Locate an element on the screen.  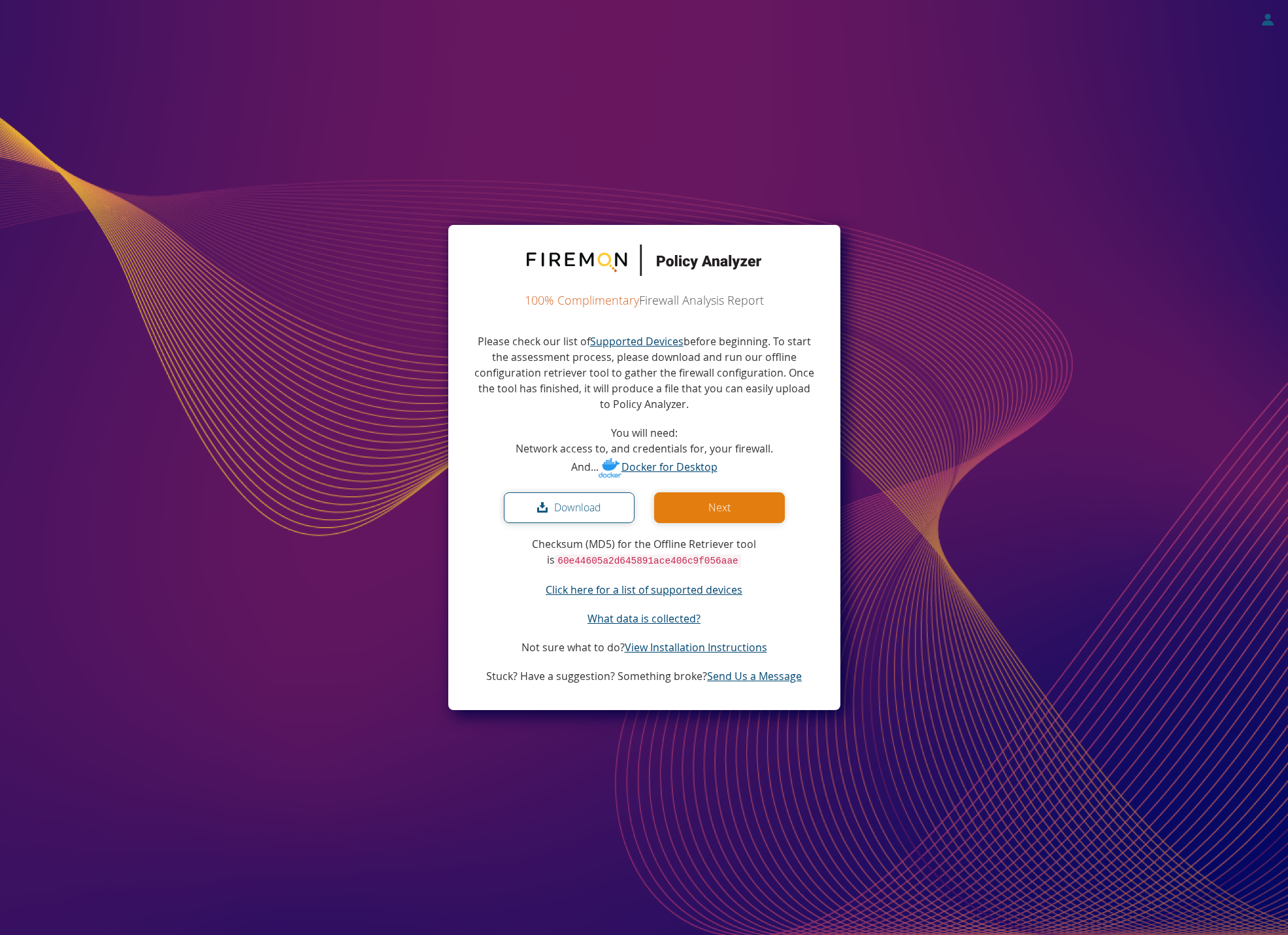
a: Docker for Desktop is located at coordinates (658, 467).